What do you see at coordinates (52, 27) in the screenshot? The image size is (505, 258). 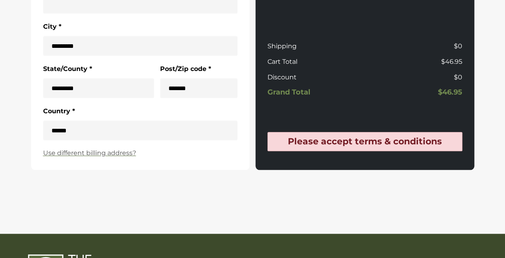 I see `label: City *` at bounding box center [52, 27].